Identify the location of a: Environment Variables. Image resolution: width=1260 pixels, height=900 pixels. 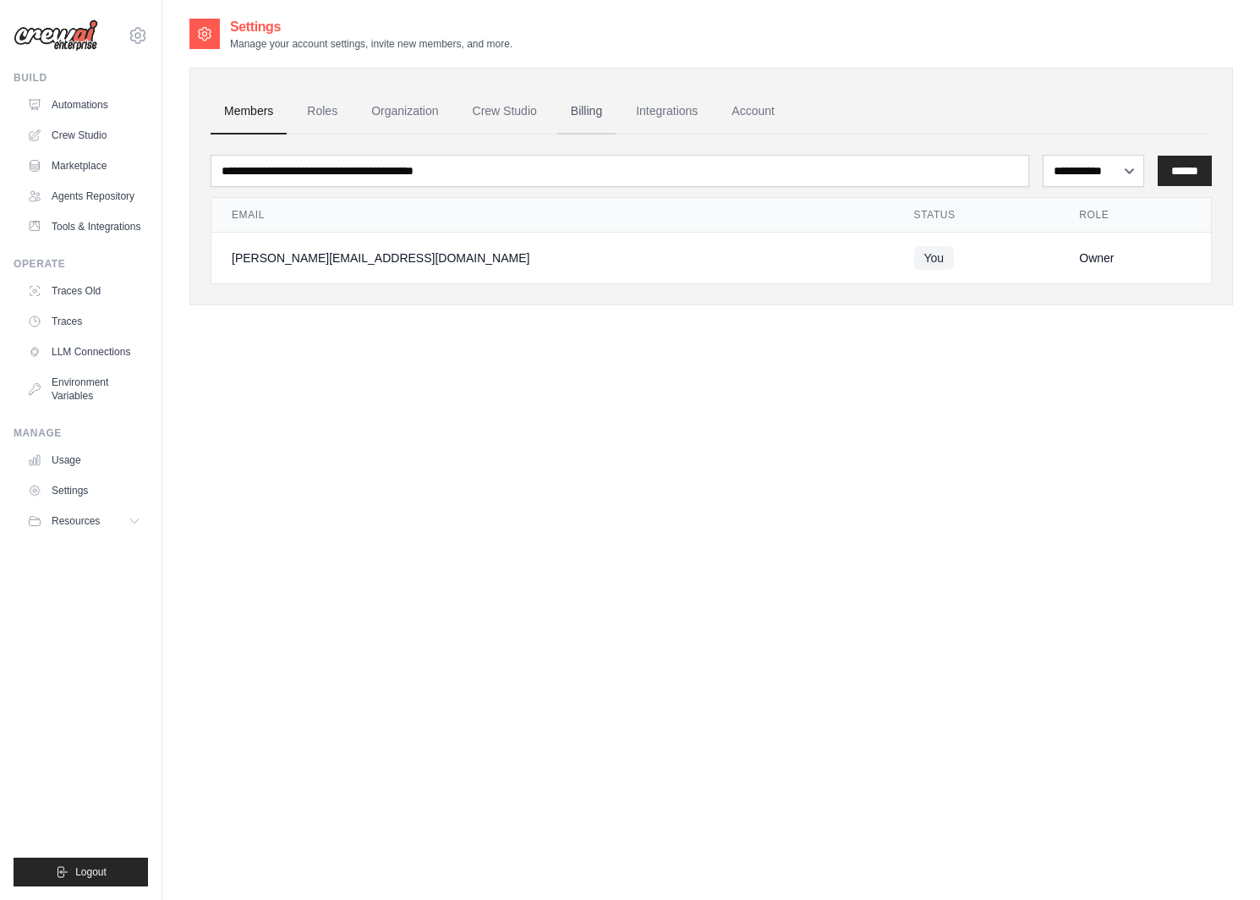
(84, 389).